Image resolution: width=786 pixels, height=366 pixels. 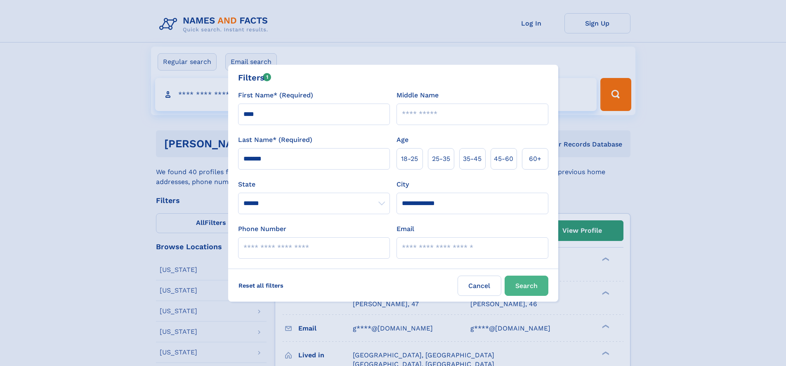 I want to click on span: 25‑35, so click(x=441, y=159).